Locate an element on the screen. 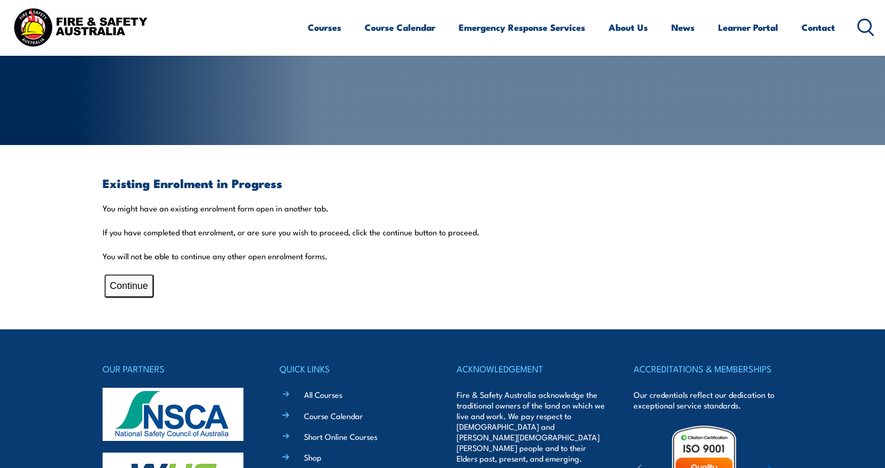 The width and height of the screenshot is (885, 468). p: You will not be able to continue any other open enrolment forms. is located at coordinates (443, 256).